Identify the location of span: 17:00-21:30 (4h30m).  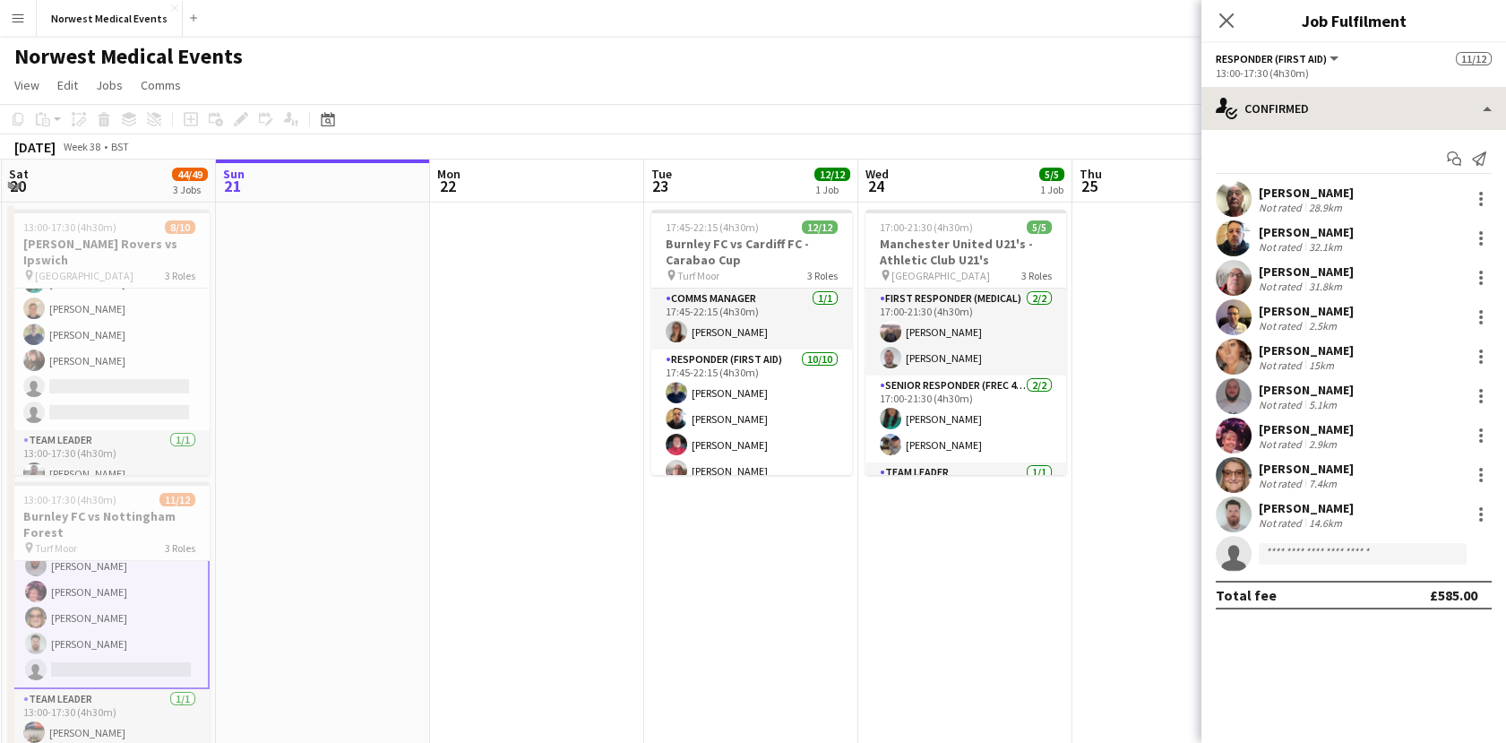
(927, 227).